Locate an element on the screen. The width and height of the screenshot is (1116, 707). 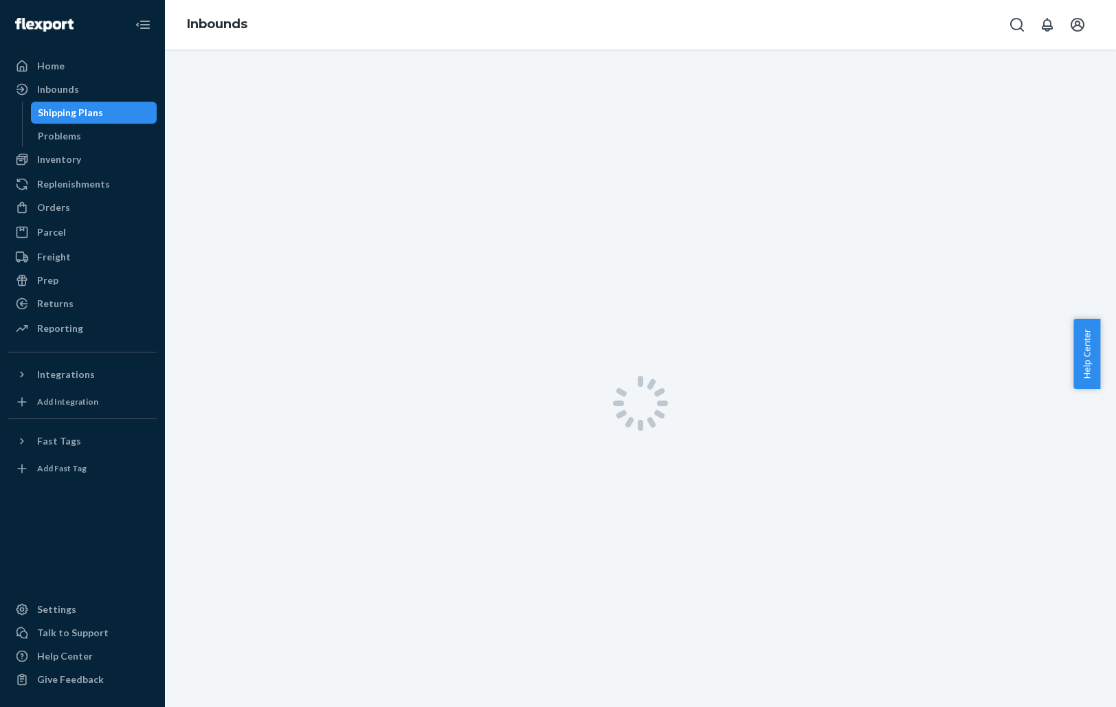
div: Prep is located at coordinates (47, 280).